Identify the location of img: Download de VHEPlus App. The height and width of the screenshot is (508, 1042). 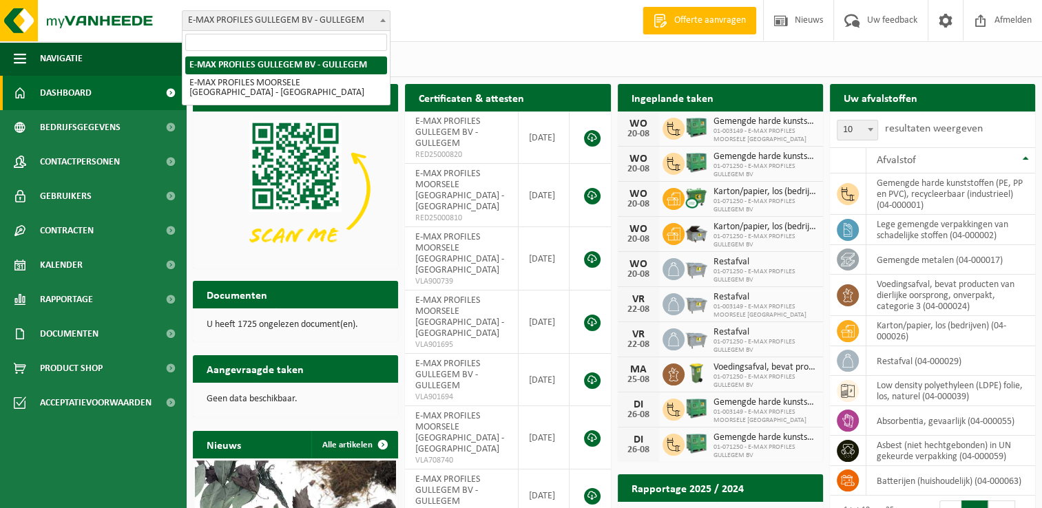
(296, 189).